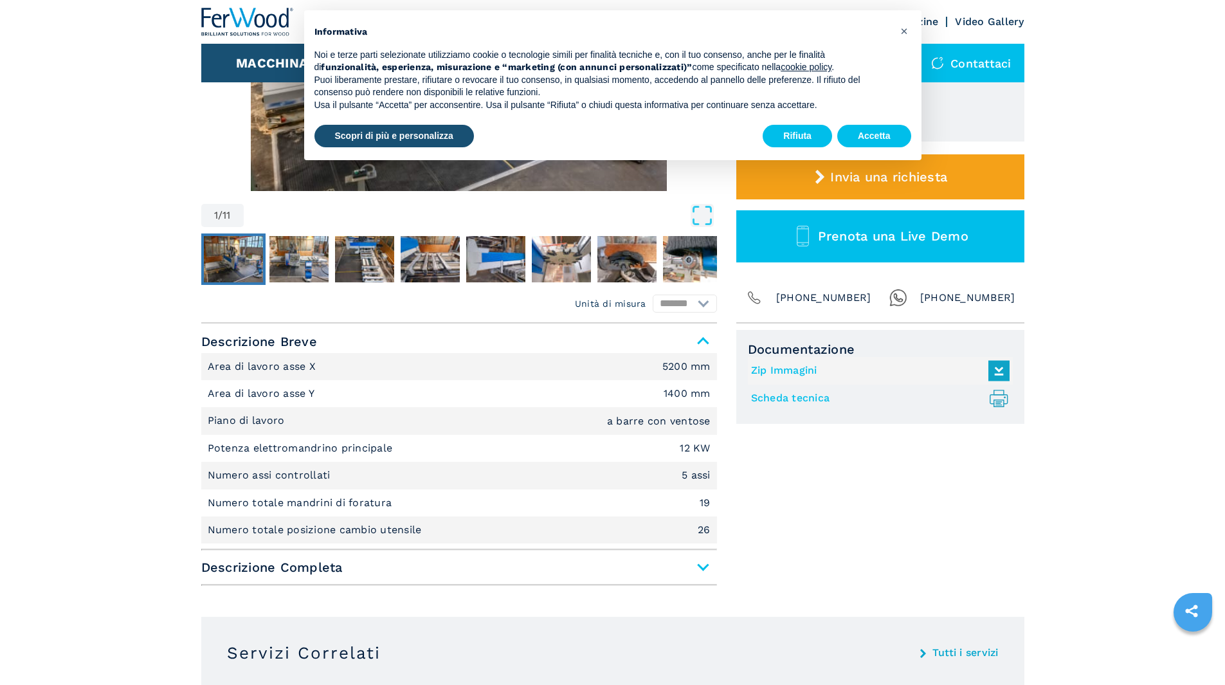 This screenshot has width=1225, height=685. Describe the element at coordinates (264, 367) in the screenshot. I see `p: Area di lavoro asse X` at that location.